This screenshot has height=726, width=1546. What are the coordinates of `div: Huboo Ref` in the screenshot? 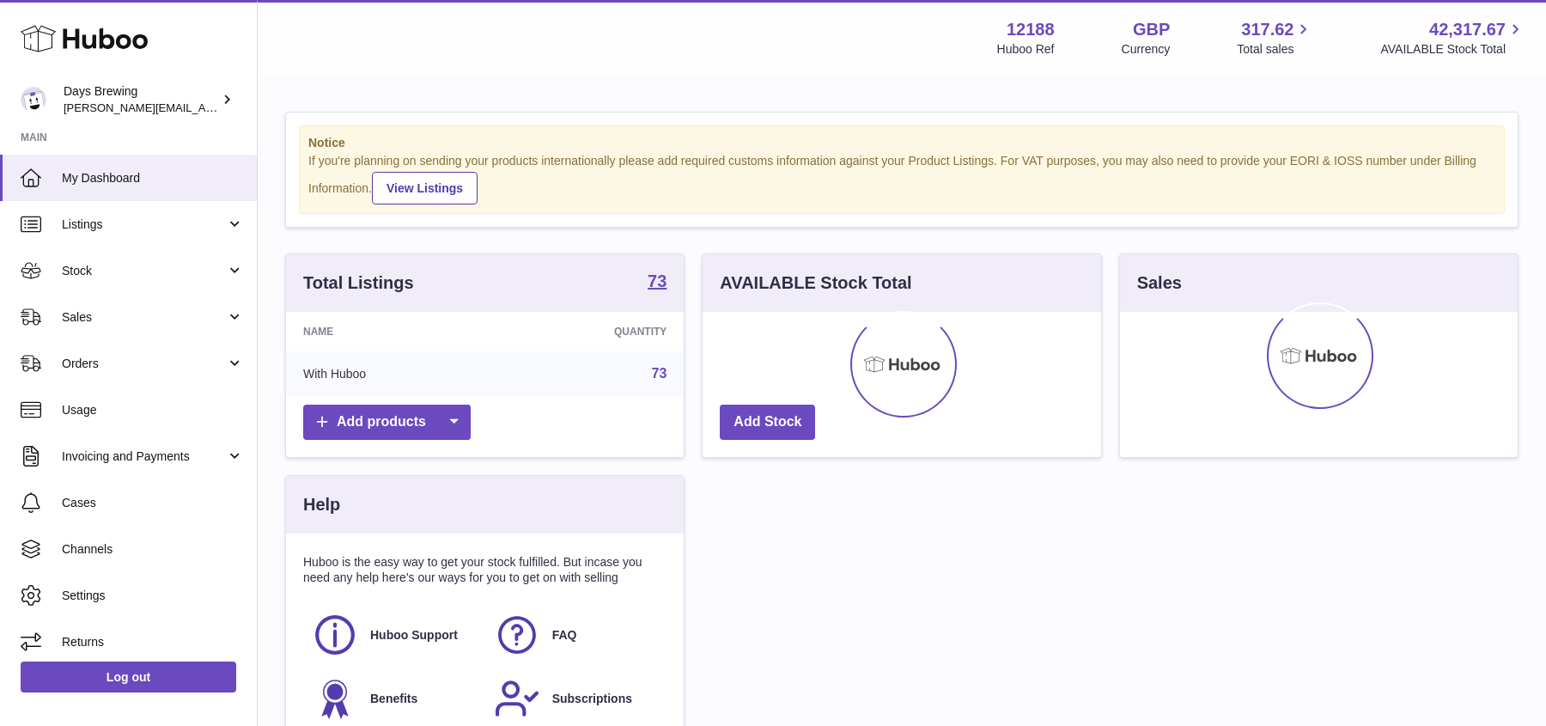 It's located at (1026, 49).